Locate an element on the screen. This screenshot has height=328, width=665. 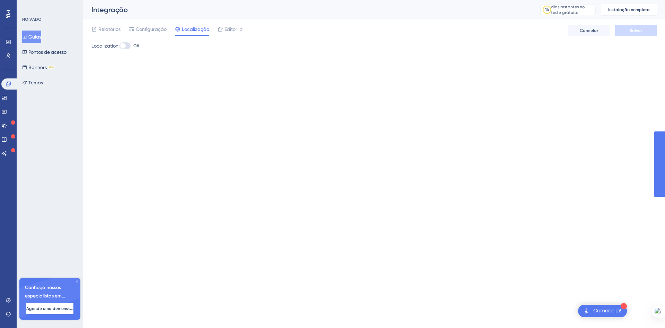
font: Comece já! is located at coordinates (608, 310).